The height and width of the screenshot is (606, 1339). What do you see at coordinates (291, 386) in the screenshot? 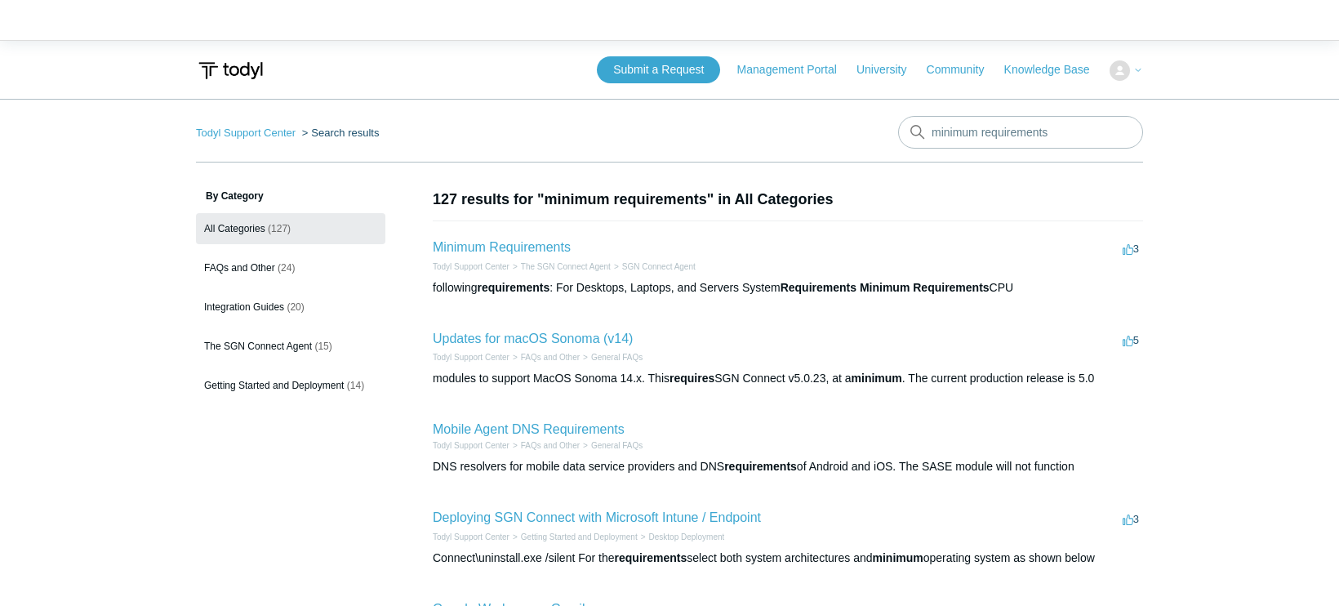
I see `a: Getting Started and Deployment (14)` at bounding box center [291, 386].